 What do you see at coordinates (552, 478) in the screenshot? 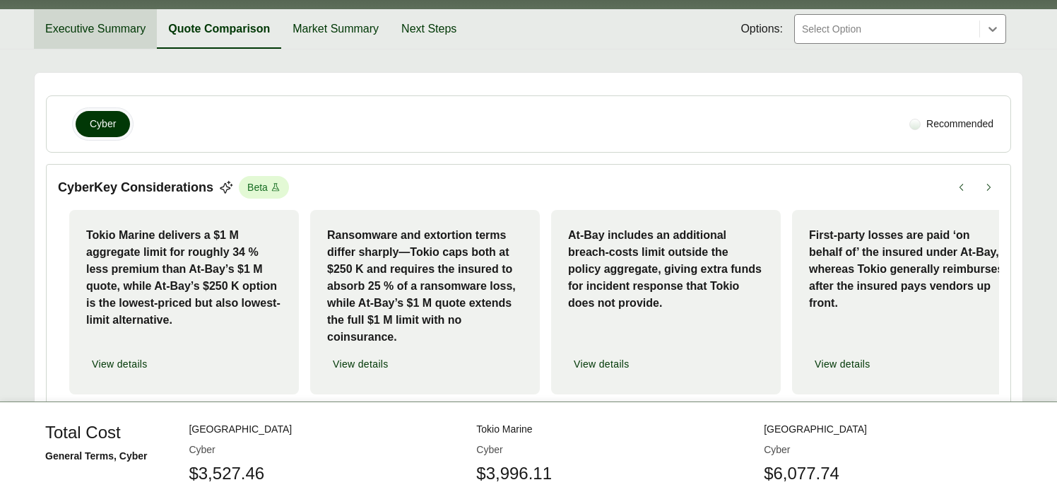
I see `span: Tokio Marine` at bounding box center [552, 478].